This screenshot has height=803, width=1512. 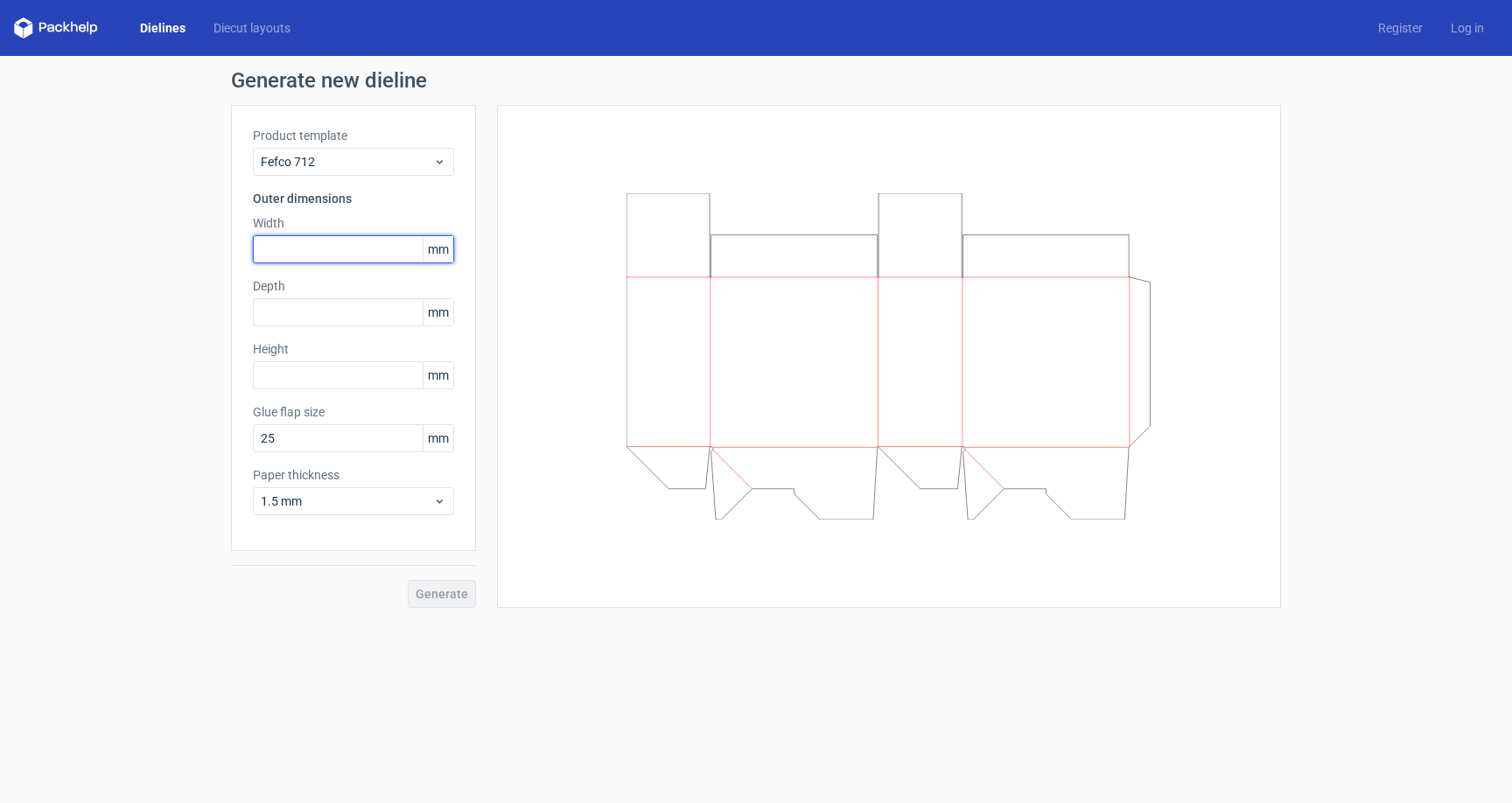 What do you see at coordinates (1467, 28) in the screenshot?
I see `a: Log in` at bounding box center [1467, 28].